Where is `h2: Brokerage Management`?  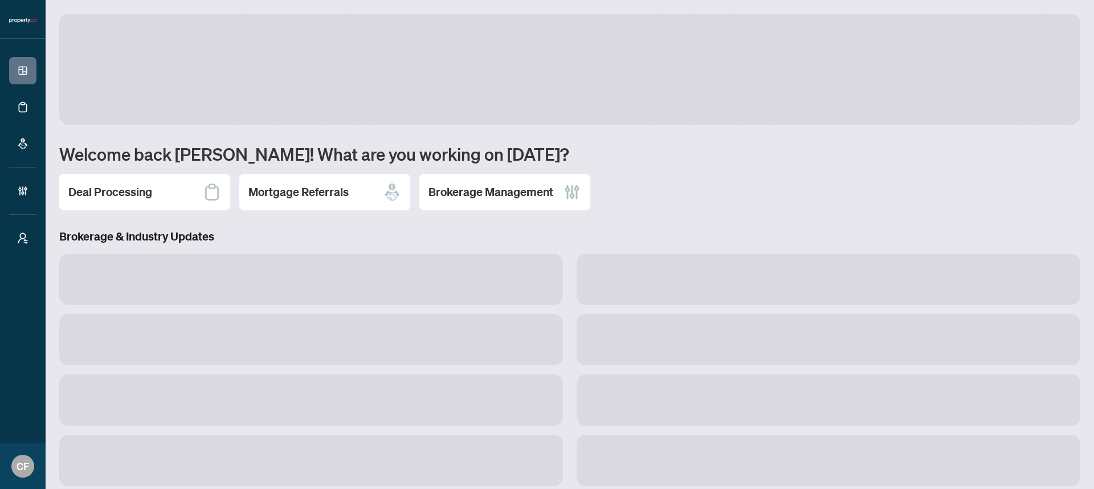
h2: Brokerage Management is located at coordinates (491, 192).